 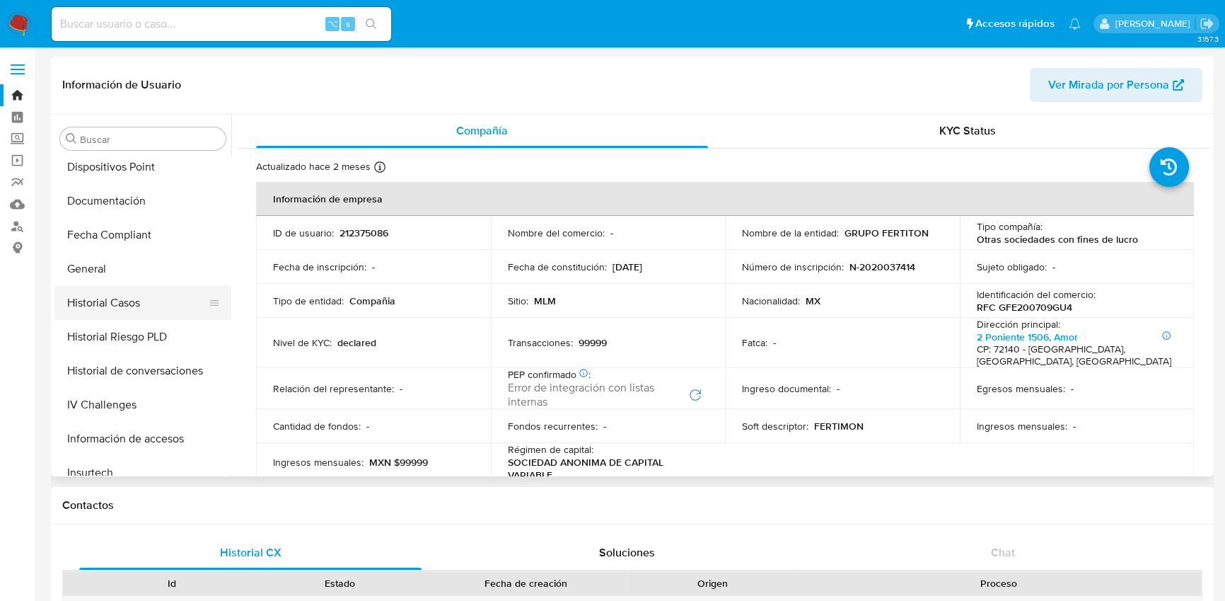 What do you see at coordinates (313, 166) in the screenshot?
I see `p: Actualizado hace 2 meses` at bounding box center [313, 166].